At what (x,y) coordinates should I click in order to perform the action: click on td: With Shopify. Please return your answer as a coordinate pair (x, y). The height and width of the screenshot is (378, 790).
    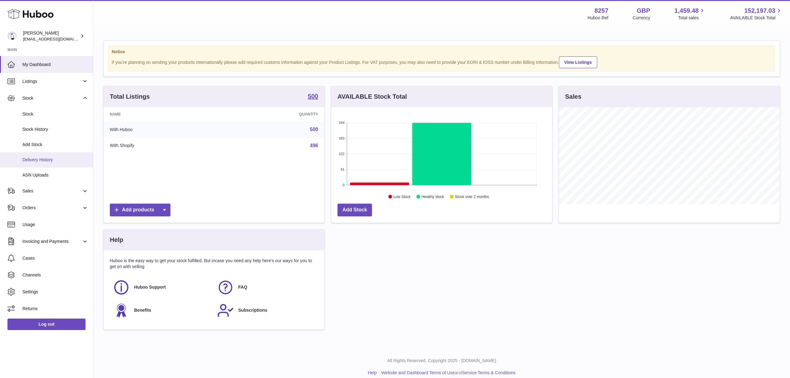
    Looking at the image, I should click on (163, 146).